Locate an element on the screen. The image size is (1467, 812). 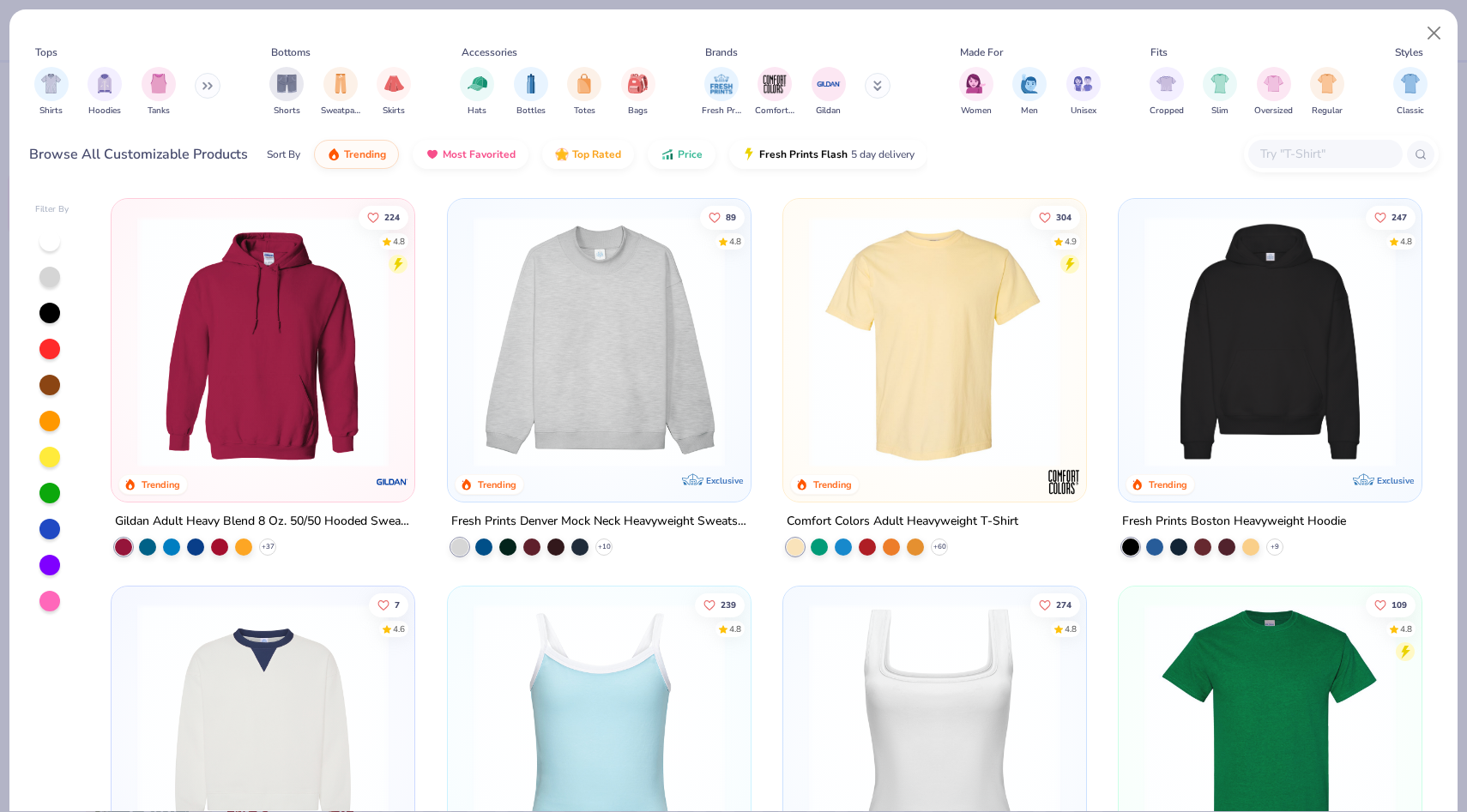
span: Trending is located at coordinates (364, 155).